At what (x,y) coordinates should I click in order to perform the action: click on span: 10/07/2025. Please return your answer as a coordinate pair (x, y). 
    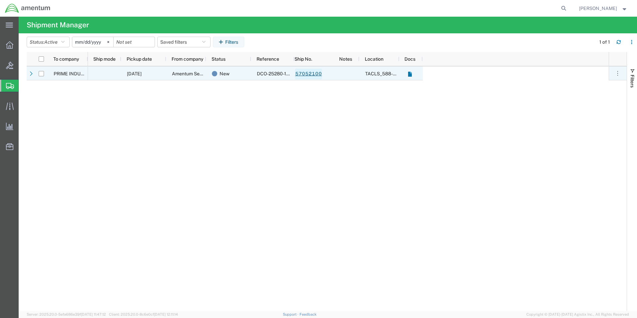
    Looking at the image, I should click on (134, 74).